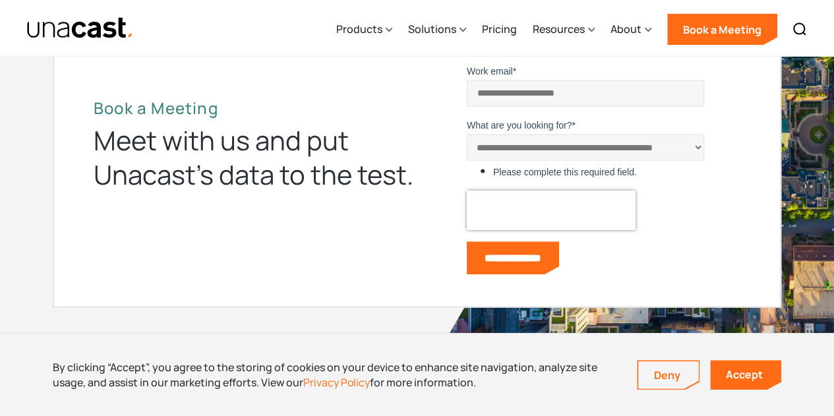 Image resolution: width=834 pixels, height=416 pixels. What do you see at coordinates (336, 382) in the screenshot?
I see `a: Privacy Policy` at bounding box center [336, 382].